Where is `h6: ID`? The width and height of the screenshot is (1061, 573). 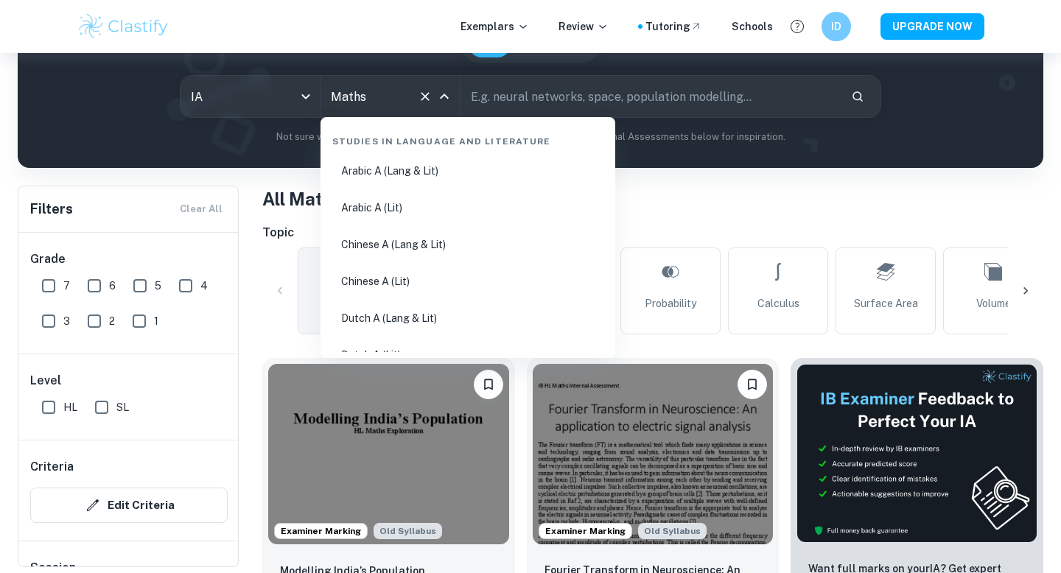
h6: ID is located at coordinates (836, 27).